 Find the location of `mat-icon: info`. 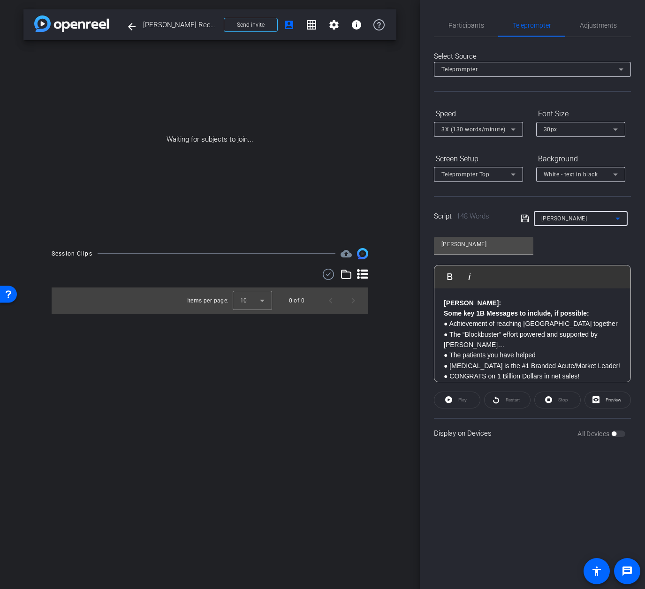

mat-icon: info is located at coordinates (357, 25).